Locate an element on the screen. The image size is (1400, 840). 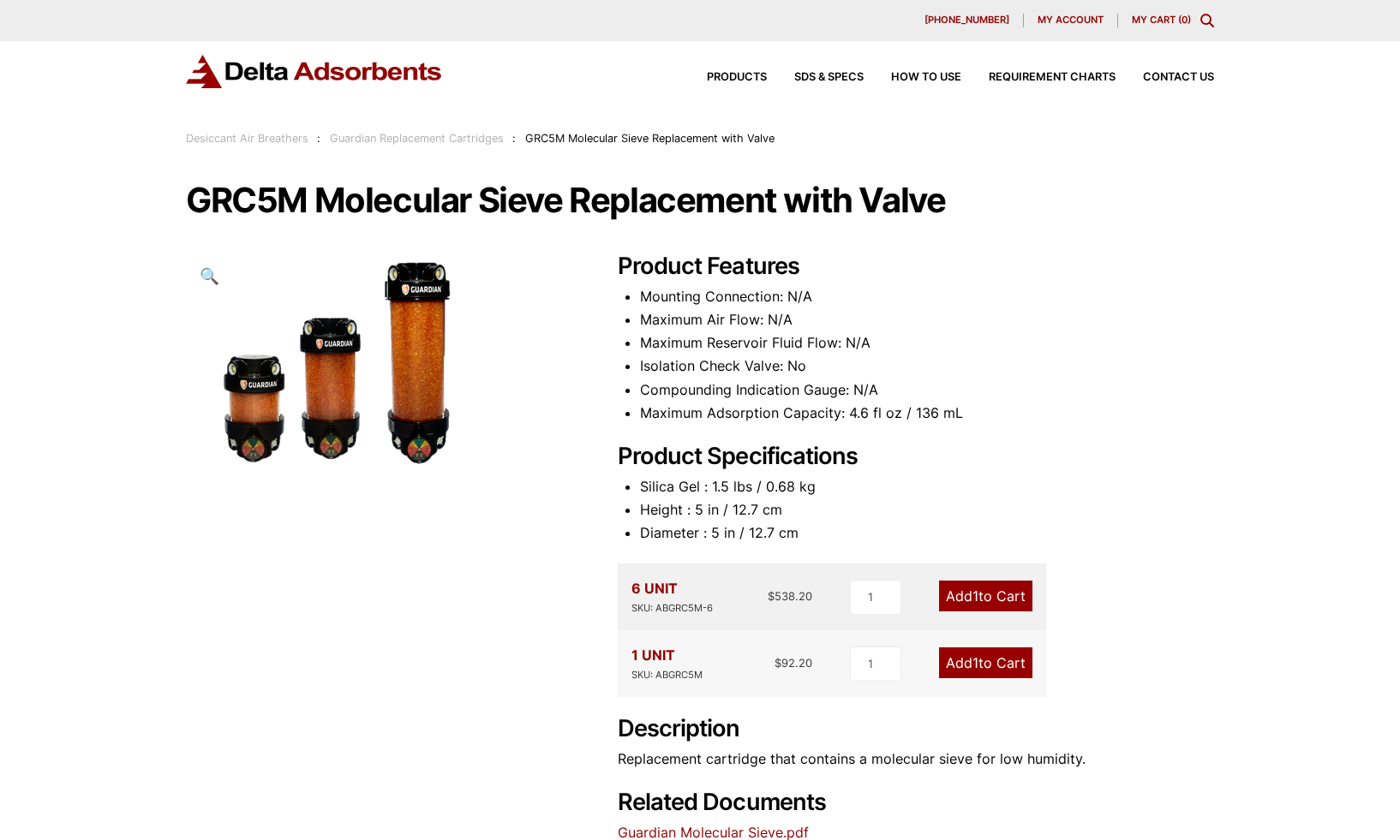
span: GRC5M Molecular Sieve Replacement with Valve is located at coordinates (649, 138).